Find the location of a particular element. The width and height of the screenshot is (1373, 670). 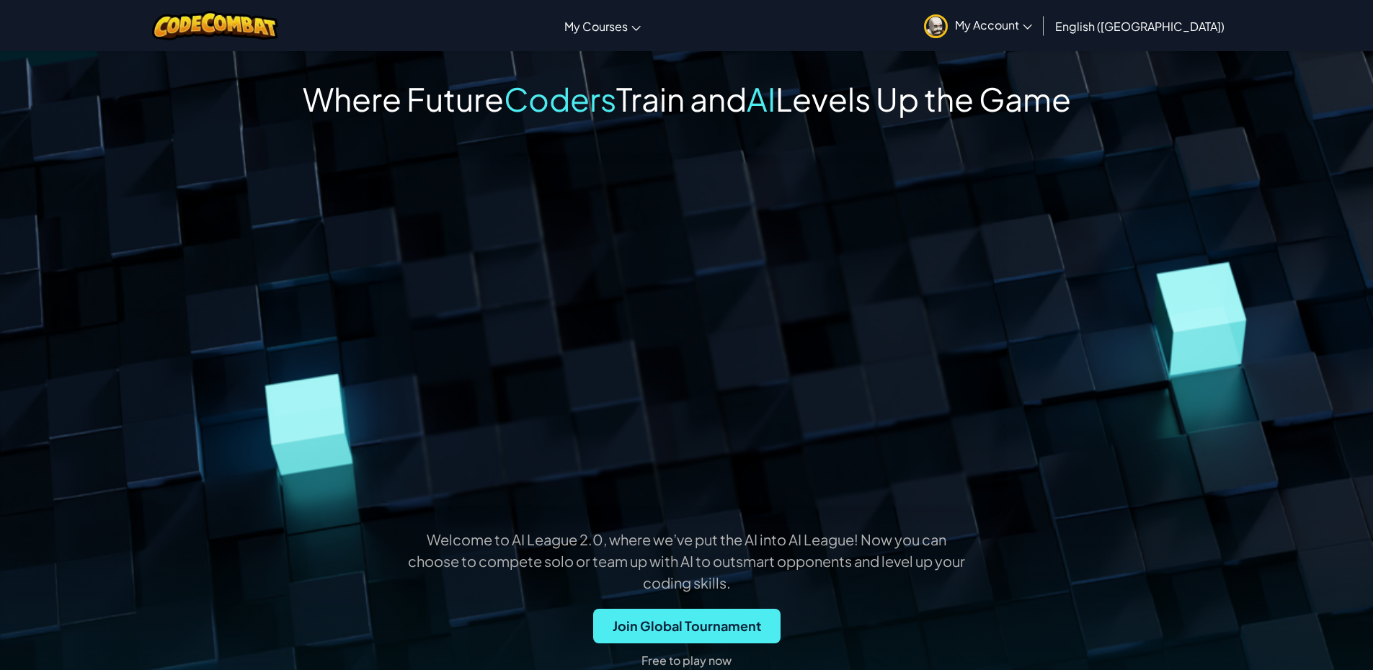

span: Where Future is located at coordinates (403, 99).